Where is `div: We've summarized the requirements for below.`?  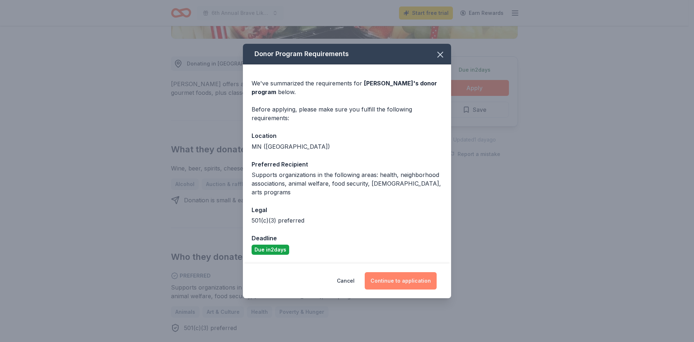
div: We've summarized the requirements for below. is located at coordinates (347, 87).